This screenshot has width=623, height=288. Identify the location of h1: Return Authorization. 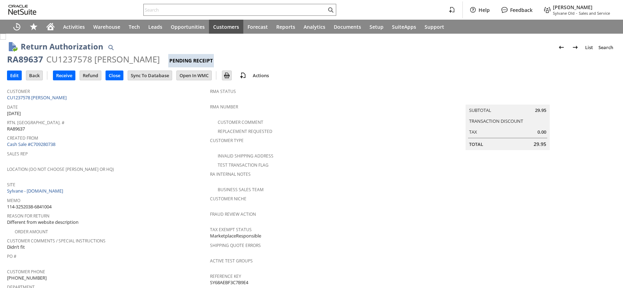
(62, 46).